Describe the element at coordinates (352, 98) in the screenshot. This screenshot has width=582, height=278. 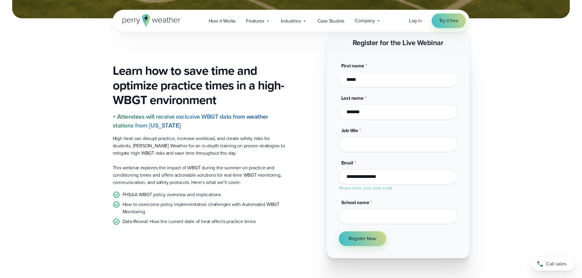
I see `span: Last name` at that location.